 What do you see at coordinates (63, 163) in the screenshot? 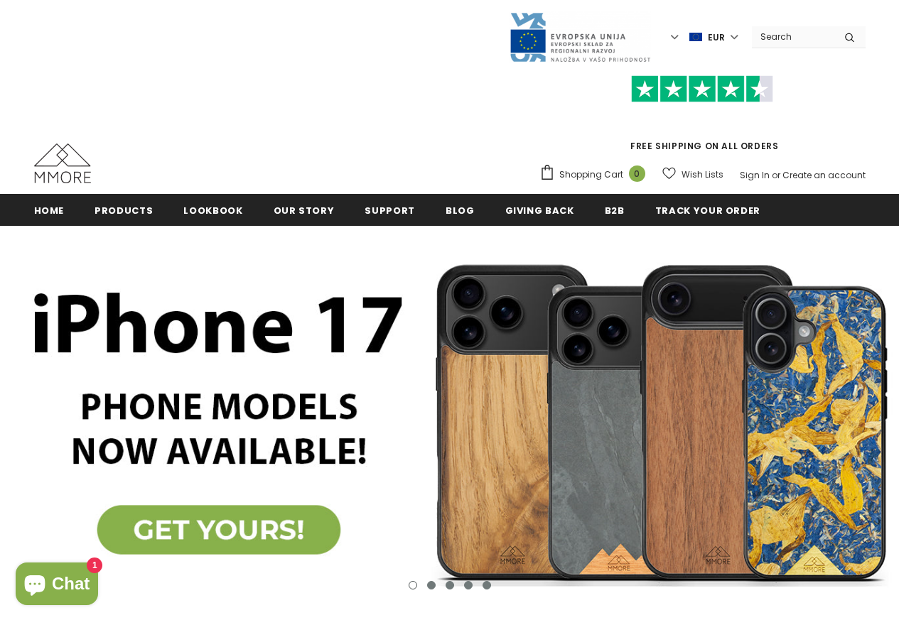
I see `img: MMORE Cases` at bounding box center [63, 163].